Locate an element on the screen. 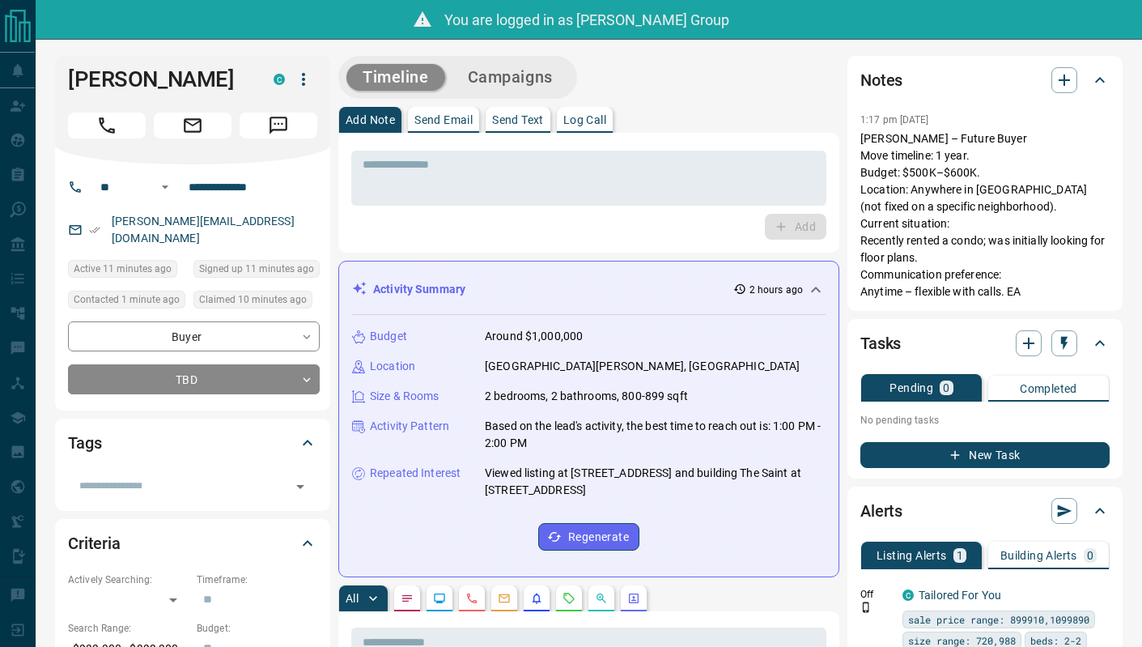  p: Completed is located at coordinates (1048, 389).